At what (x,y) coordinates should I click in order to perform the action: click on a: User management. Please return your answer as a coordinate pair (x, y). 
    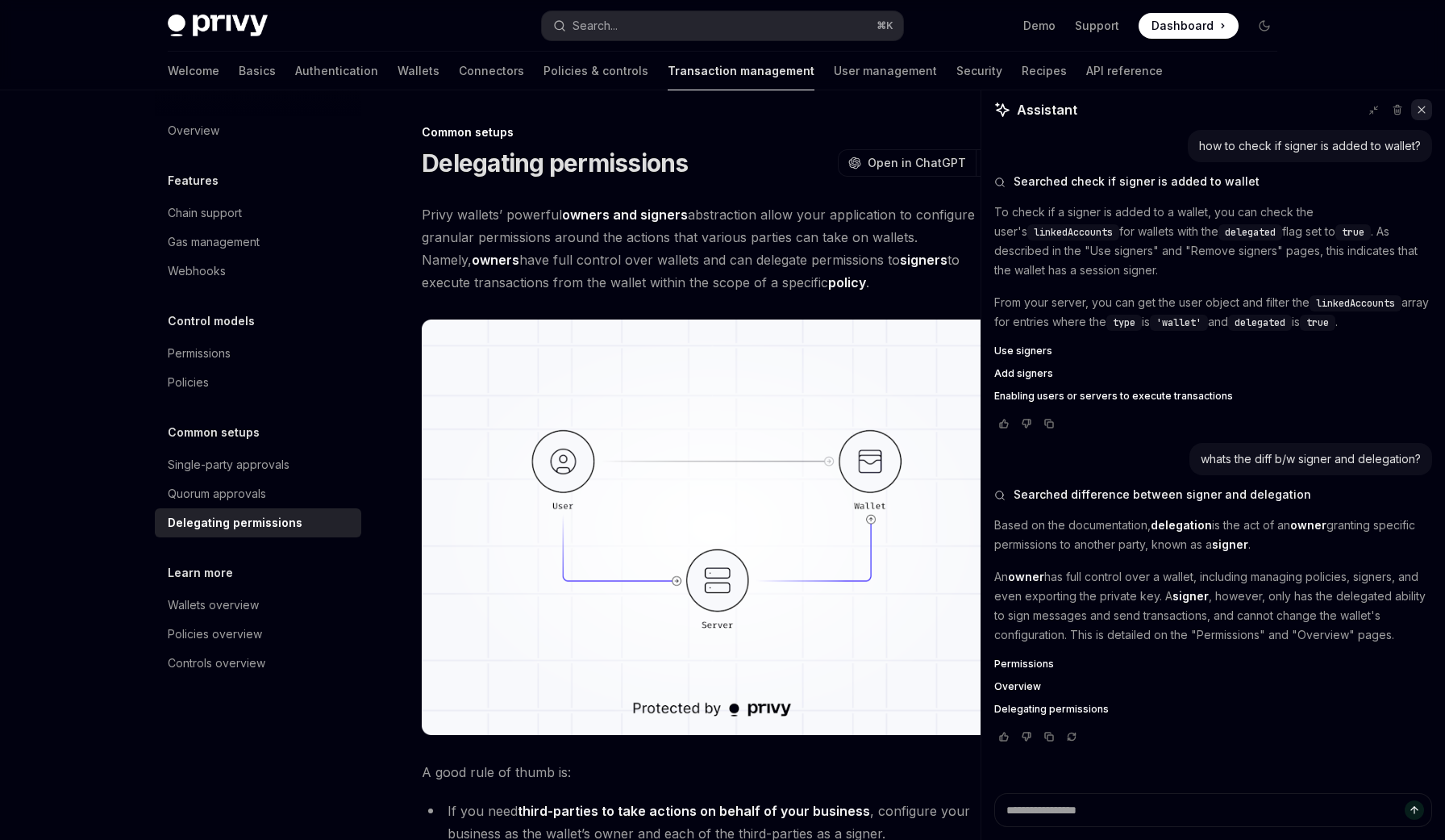
    Looking at the image, I should click on (886, 71).